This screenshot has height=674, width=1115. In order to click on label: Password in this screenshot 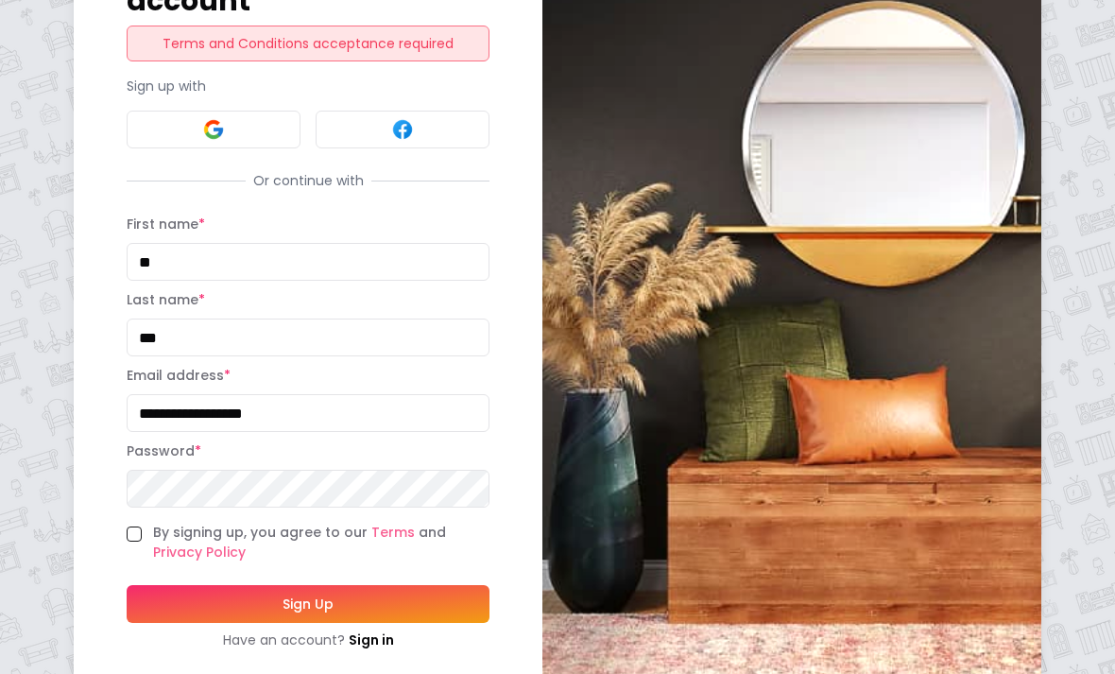, I will do `click(163, 451)`.